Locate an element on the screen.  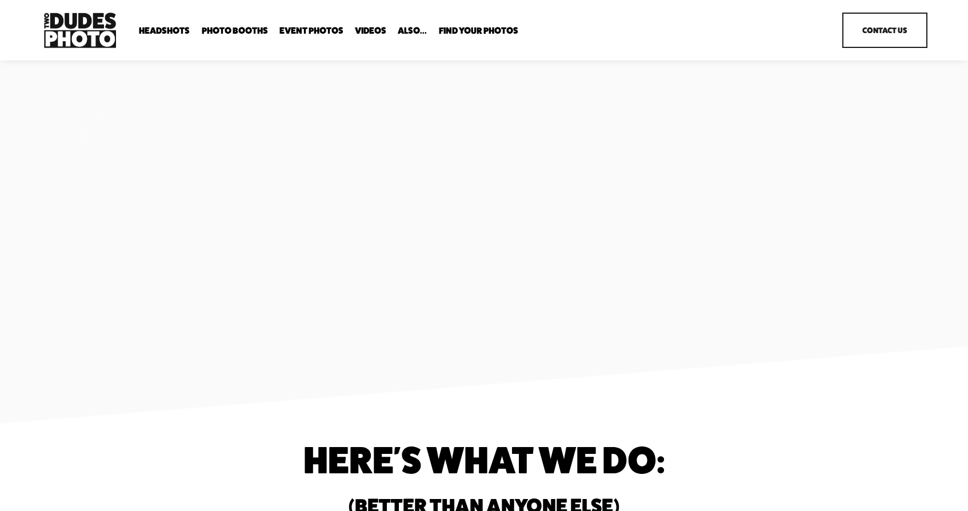
h1: Unmatched Quality. Unparalleled Speed. is located at coordinates (205, 161).